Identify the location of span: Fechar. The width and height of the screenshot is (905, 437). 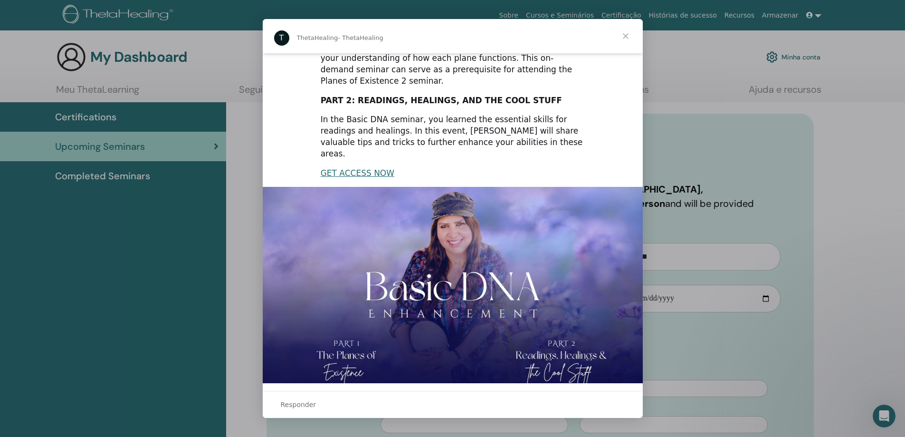
(626, 36).